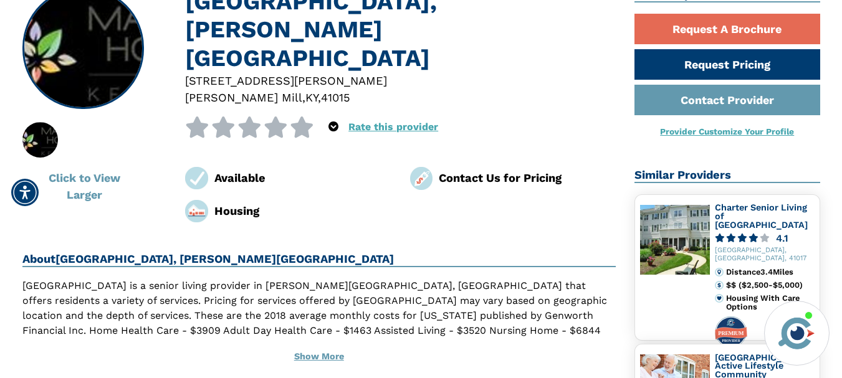  I want to click on a: Request A Brochure, so click(727, 29).